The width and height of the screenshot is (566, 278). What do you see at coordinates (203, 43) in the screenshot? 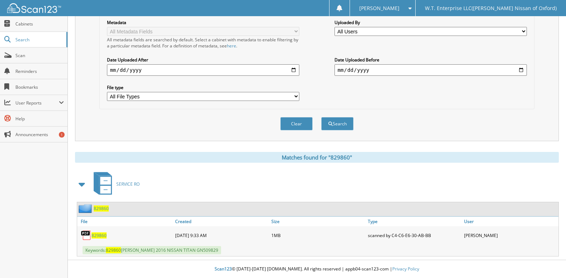
I see `div: All metadata fields are searched by default. Select a cabinet with metadata to enable filtering b...` at bounding box center [203, 43].